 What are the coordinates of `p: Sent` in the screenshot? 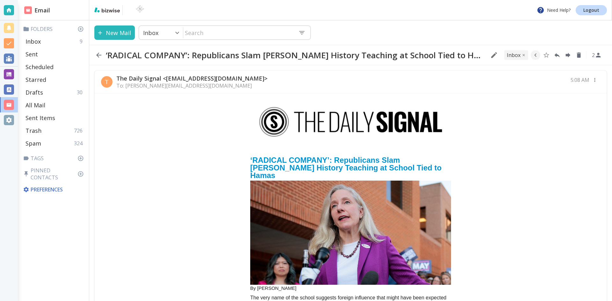 It's located at (32, 54).